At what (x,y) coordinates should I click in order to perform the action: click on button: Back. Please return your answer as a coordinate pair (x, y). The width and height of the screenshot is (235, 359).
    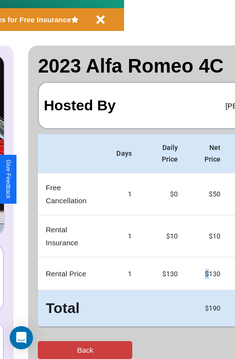
    Looking at the image, I should click on (85, 350).